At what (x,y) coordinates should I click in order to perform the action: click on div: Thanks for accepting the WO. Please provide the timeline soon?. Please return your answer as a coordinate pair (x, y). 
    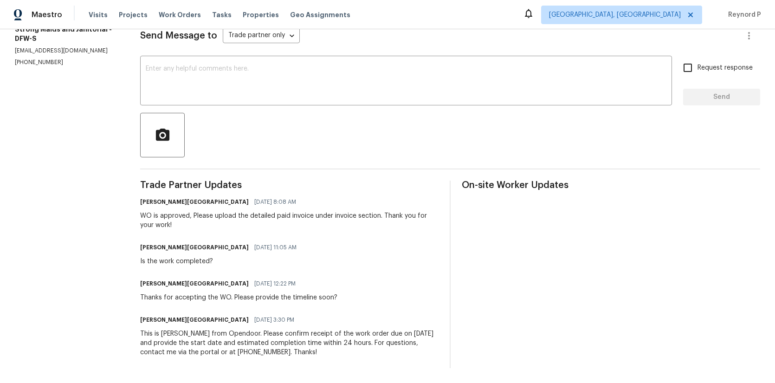
    Looking at the image, I should click on (238, 297).